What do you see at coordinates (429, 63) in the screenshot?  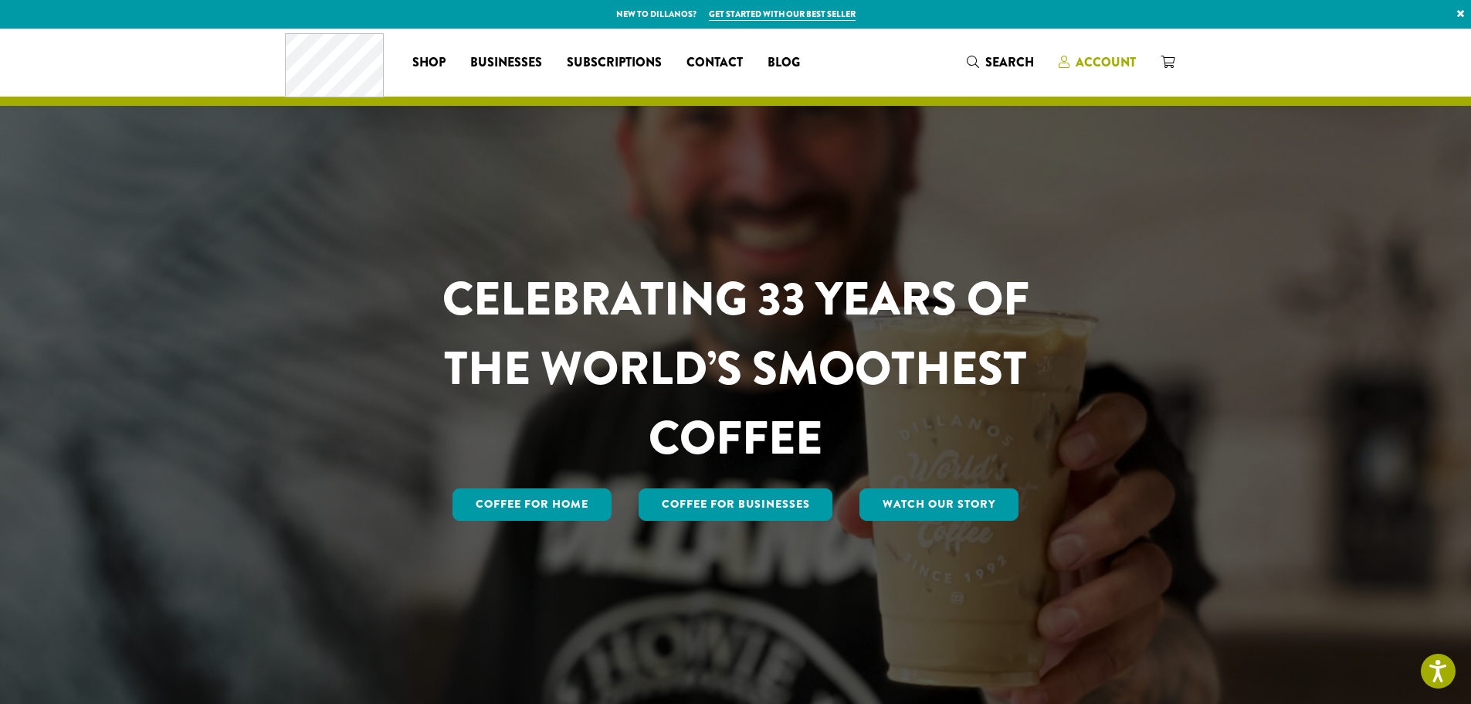 I see `a: Shop` at bounding box center [429, 63].